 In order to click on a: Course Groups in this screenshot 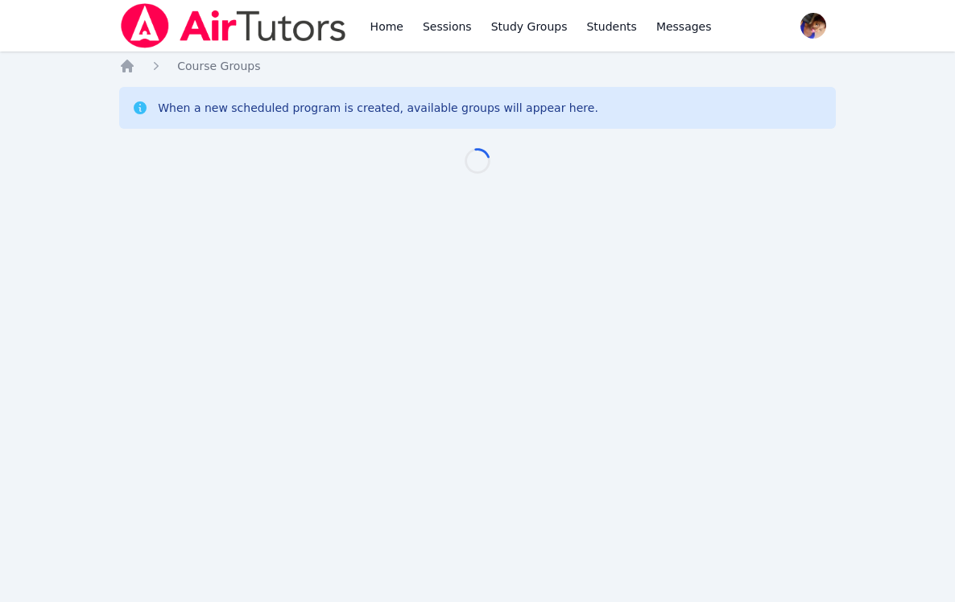, I will do `click(218, 66)`.